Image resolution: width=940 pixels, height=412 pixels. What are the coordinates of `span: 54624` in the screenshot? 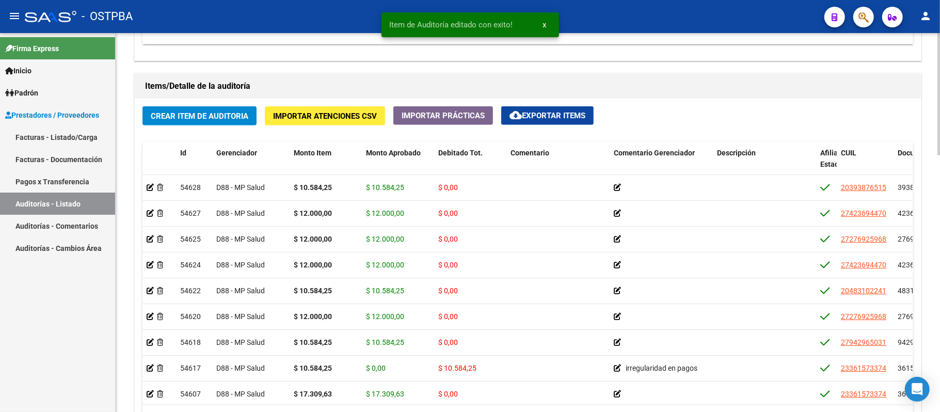 It's located at (190, 265).